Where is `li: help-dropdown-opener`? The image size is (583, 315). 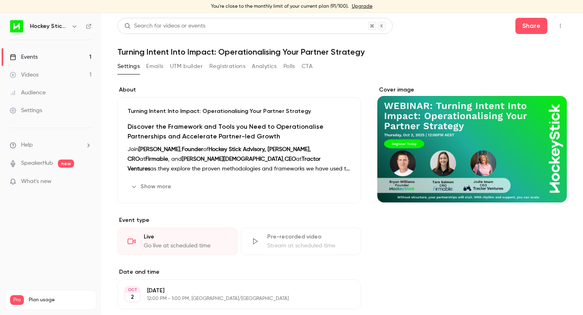 li: help-dropdown-opener is located at coordinates (51, 145).